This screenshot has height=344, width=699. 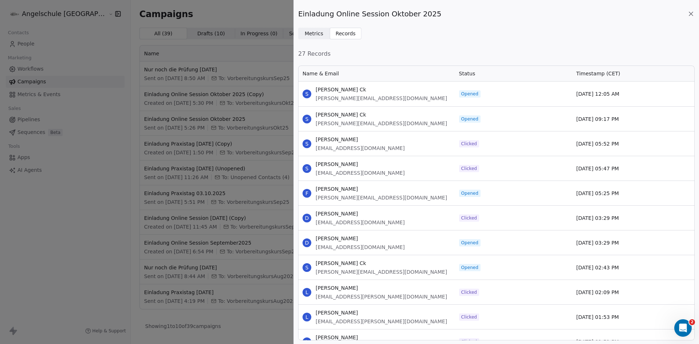 What do you see at coordinates (467, 73) in the screenshot?
I see `span: Status` at bounding box center [467, 73].